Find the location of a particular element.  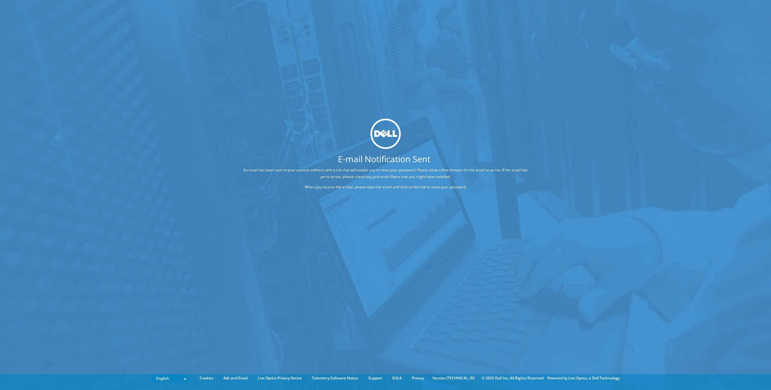

li: © 2025 Dell Inc. All Rights Reserved is located at coordinates (512, 378).